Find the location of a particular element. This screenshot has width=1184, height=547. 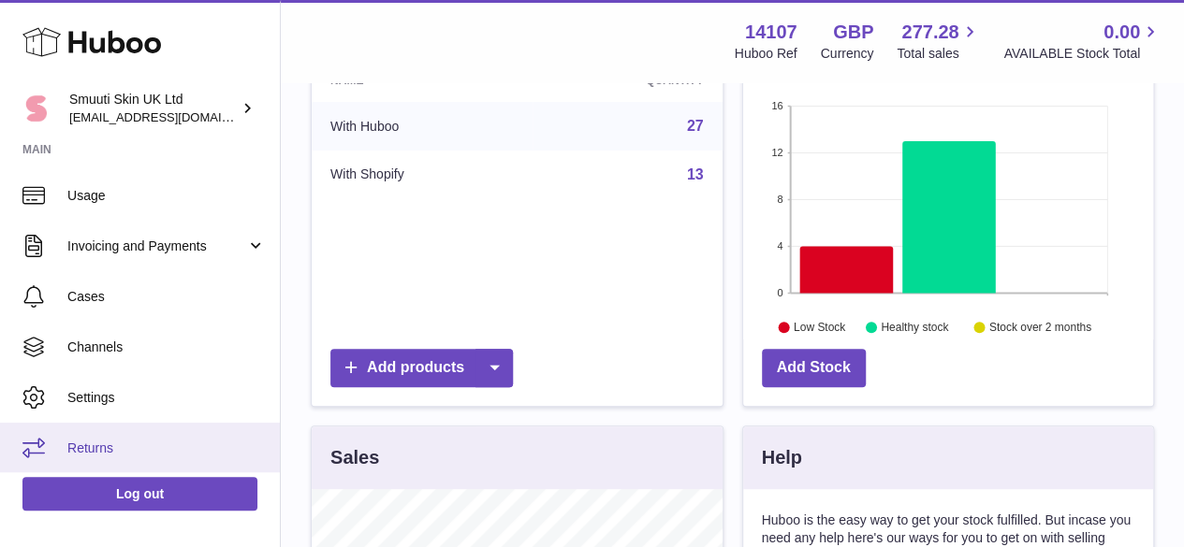

span: 277.28 is located at coordinates (929, 32).